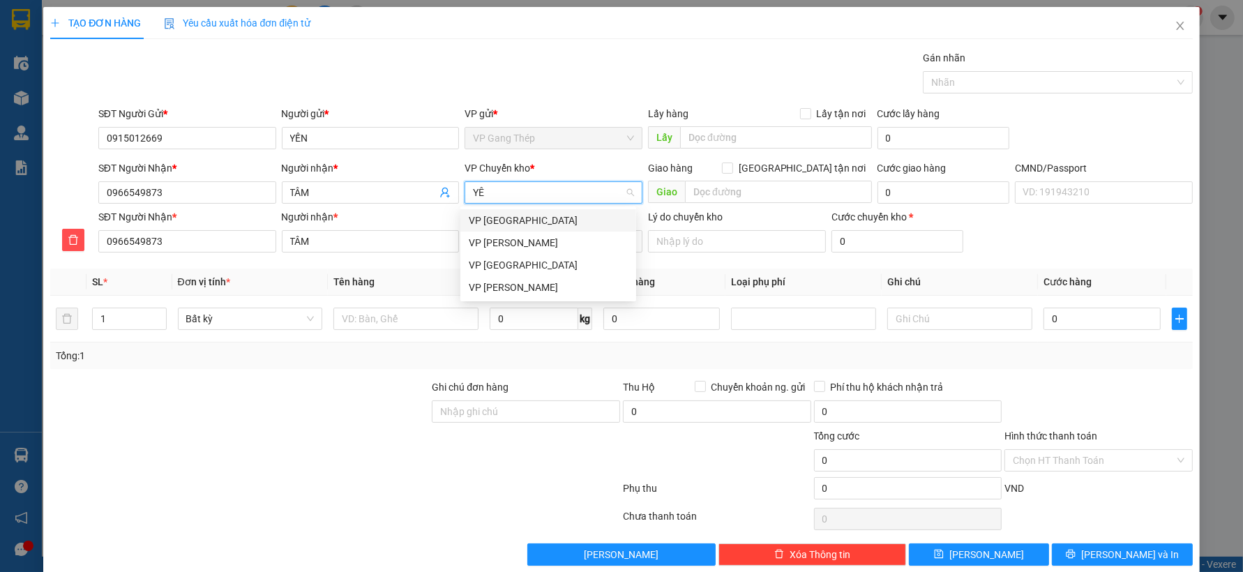 The height and width of the screenshot is (572, 1243). Describe the element at coordinates (470, 387) in the screenshot. I see `label: Ghi chú đơn hàng` at that location.